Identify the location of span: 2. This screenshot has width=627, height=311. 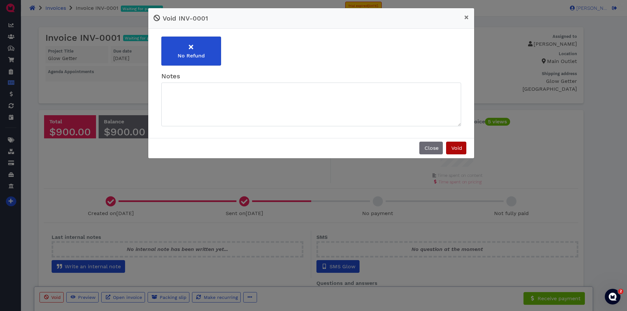
(620, 291).